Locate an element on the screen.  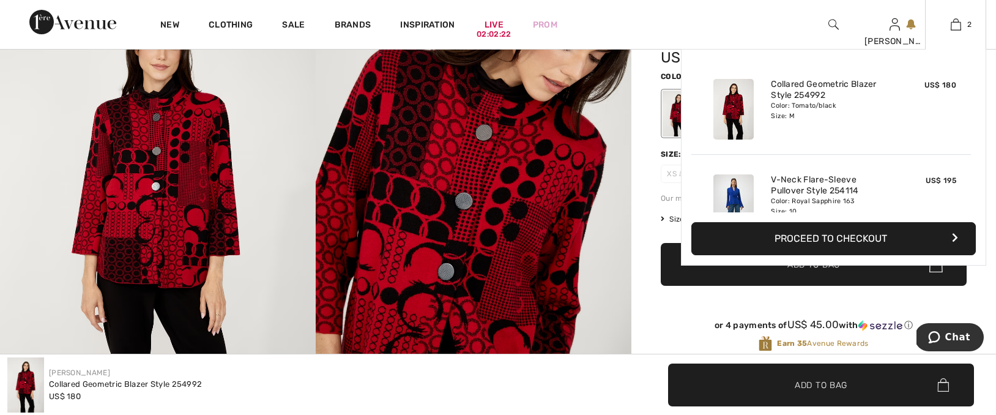
span: XS is located at coordinates (676, 174).